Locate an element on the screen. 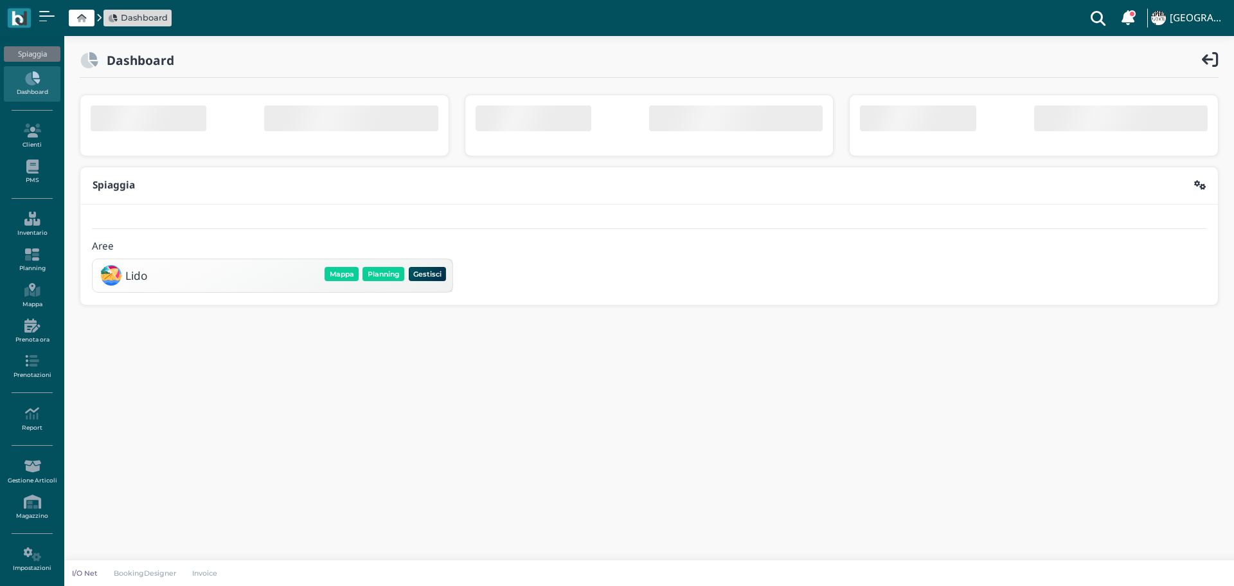 The width and height of the screenshot is (1234, 586). a: Inventario is located at coordinates (32, 224).